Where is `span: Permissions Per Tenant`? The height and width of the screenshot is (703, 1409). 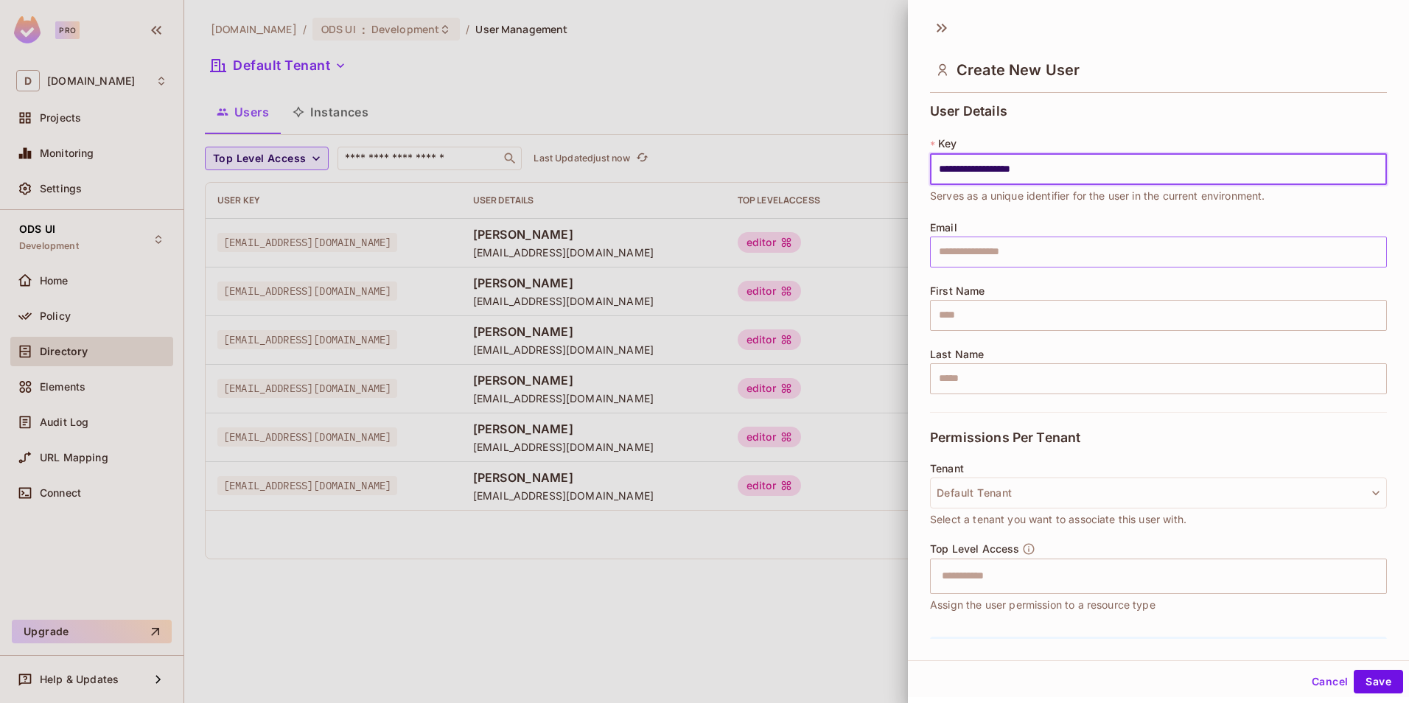
span: Permissions Per Tenant is located at coordinates (1005, 438).